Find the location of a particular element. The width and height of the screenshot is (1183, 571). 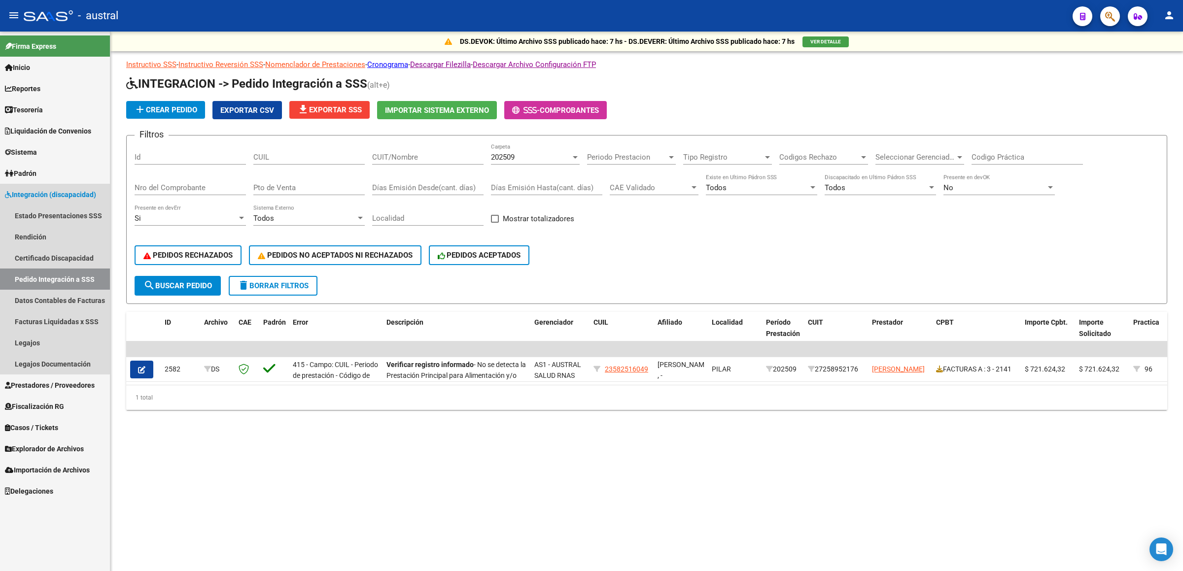

button: PEDIDOS NO ACEPTADOS NI RECHAZADOS is located at coordinates (335, 255).